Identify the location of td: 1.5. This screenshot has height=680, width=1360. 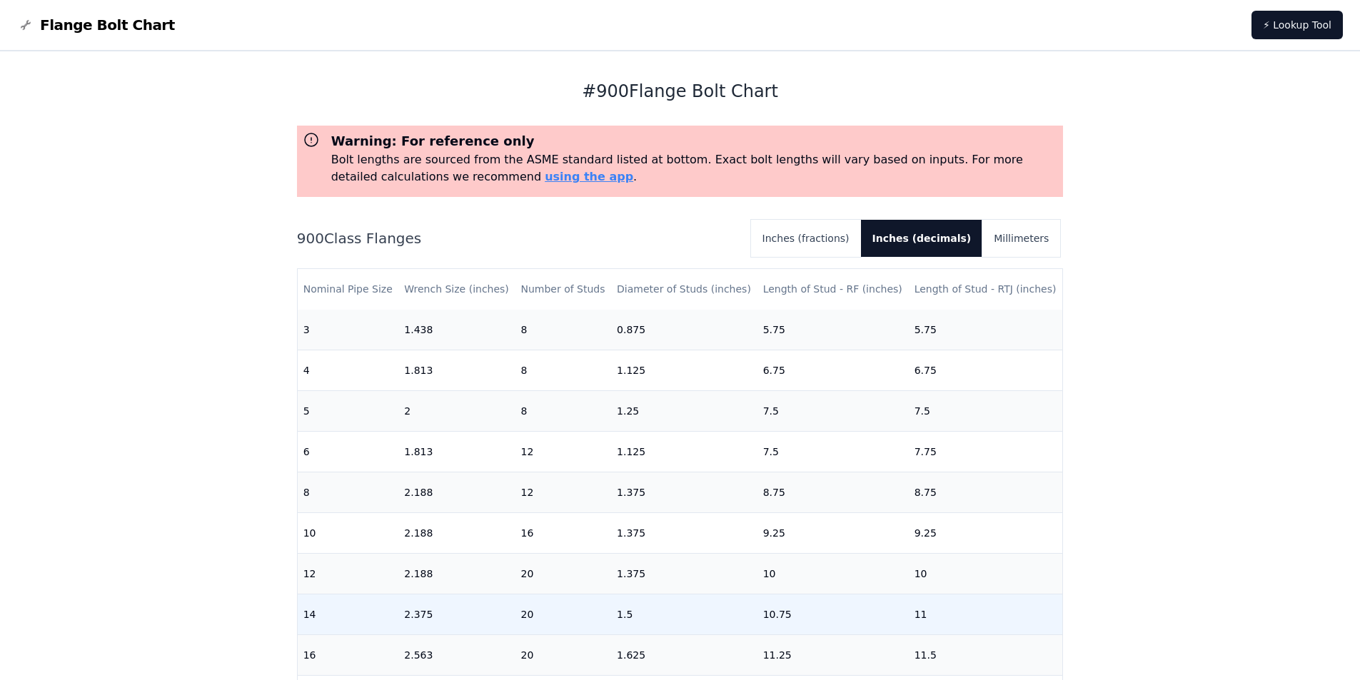
(684, 614).